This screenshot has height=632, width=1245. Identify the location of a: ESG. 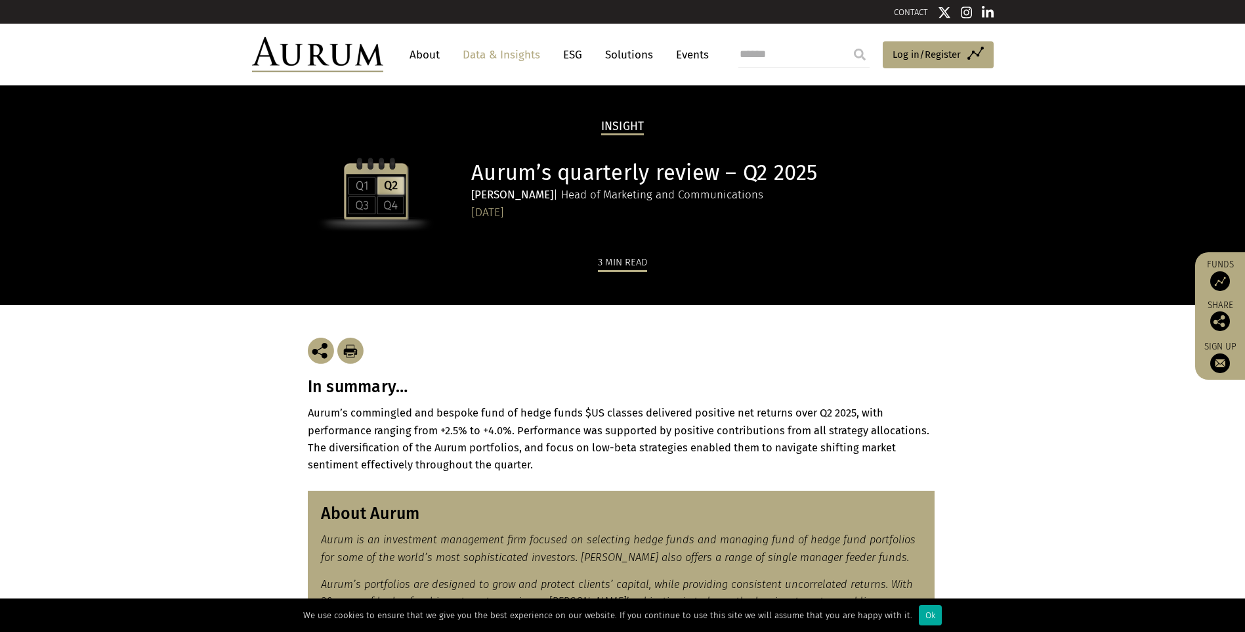
(572, 54).